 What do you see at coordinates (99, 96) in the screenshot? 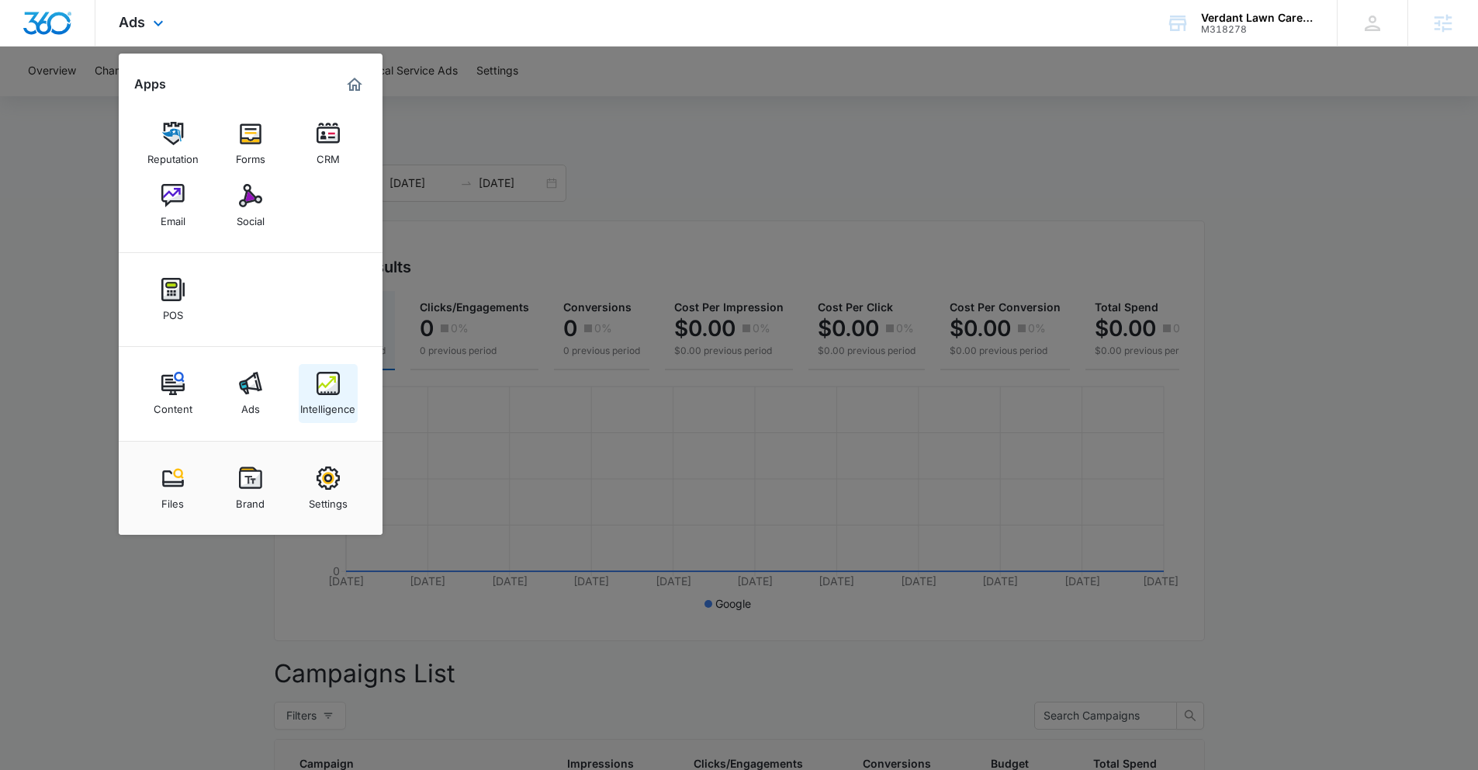
I see `div: Domain Overview` at bounding box center [99, 96].